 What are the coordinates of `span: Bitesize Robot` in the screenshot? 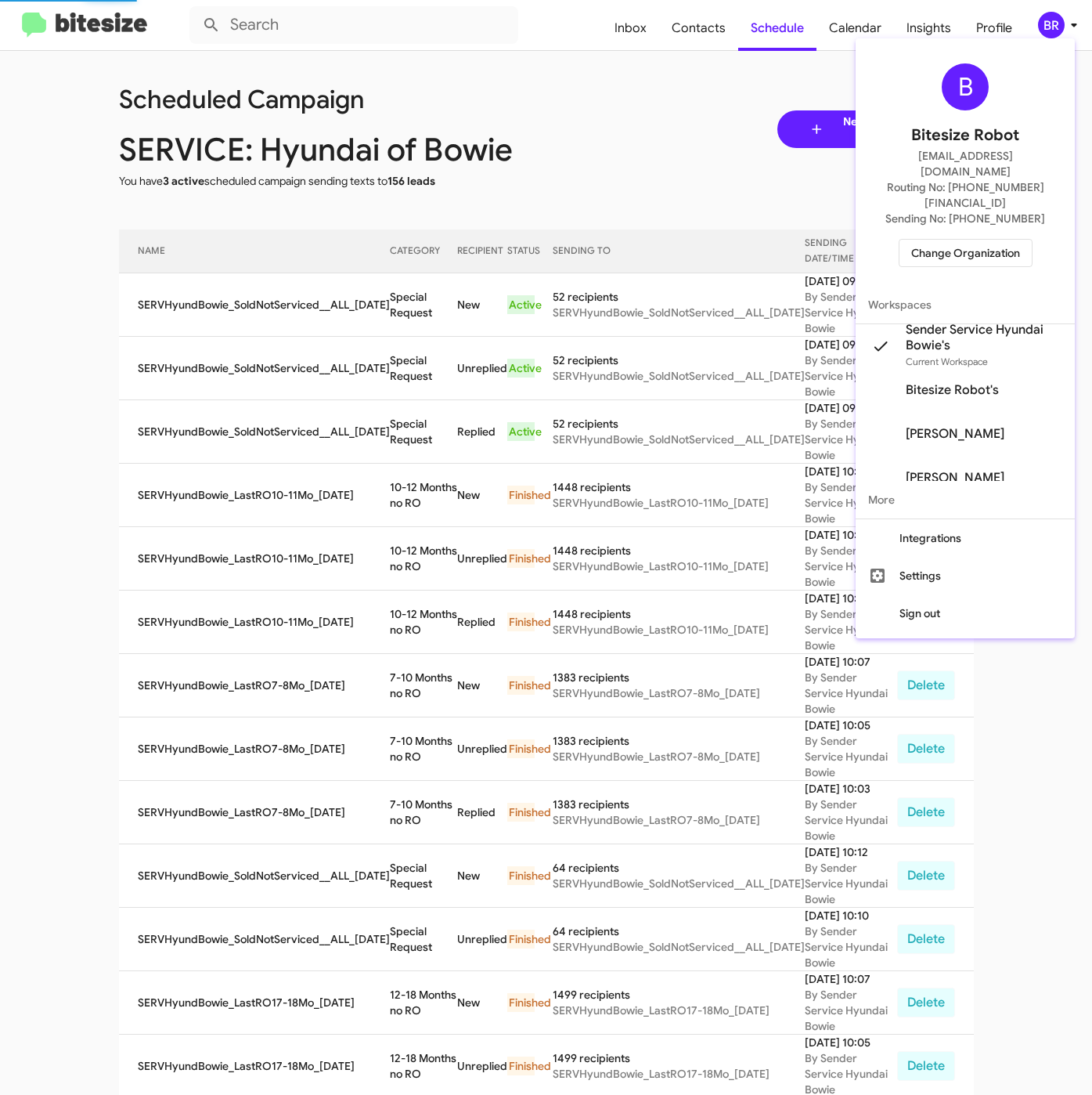 It's located at (966, 136).